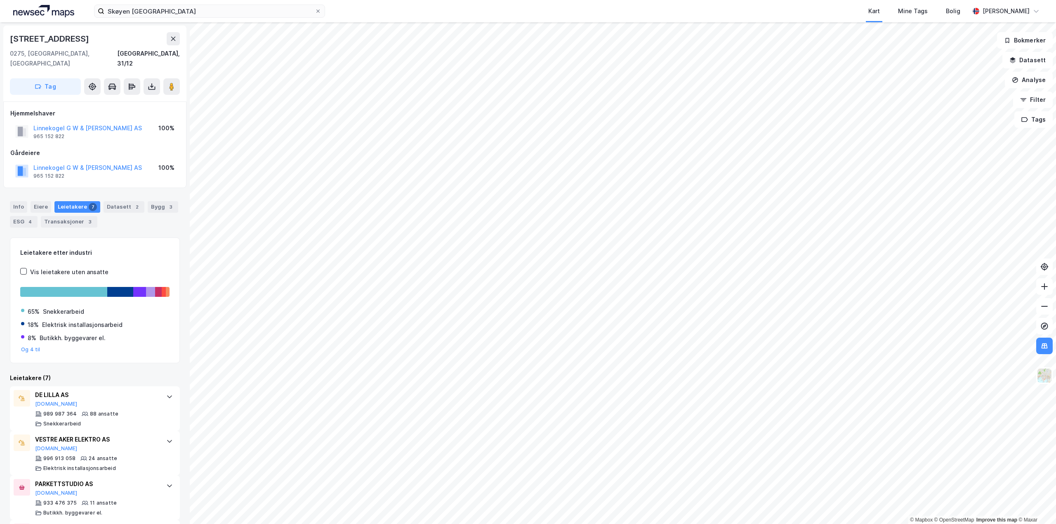  I want to click on div: 933 476 375, so click(60, 503).